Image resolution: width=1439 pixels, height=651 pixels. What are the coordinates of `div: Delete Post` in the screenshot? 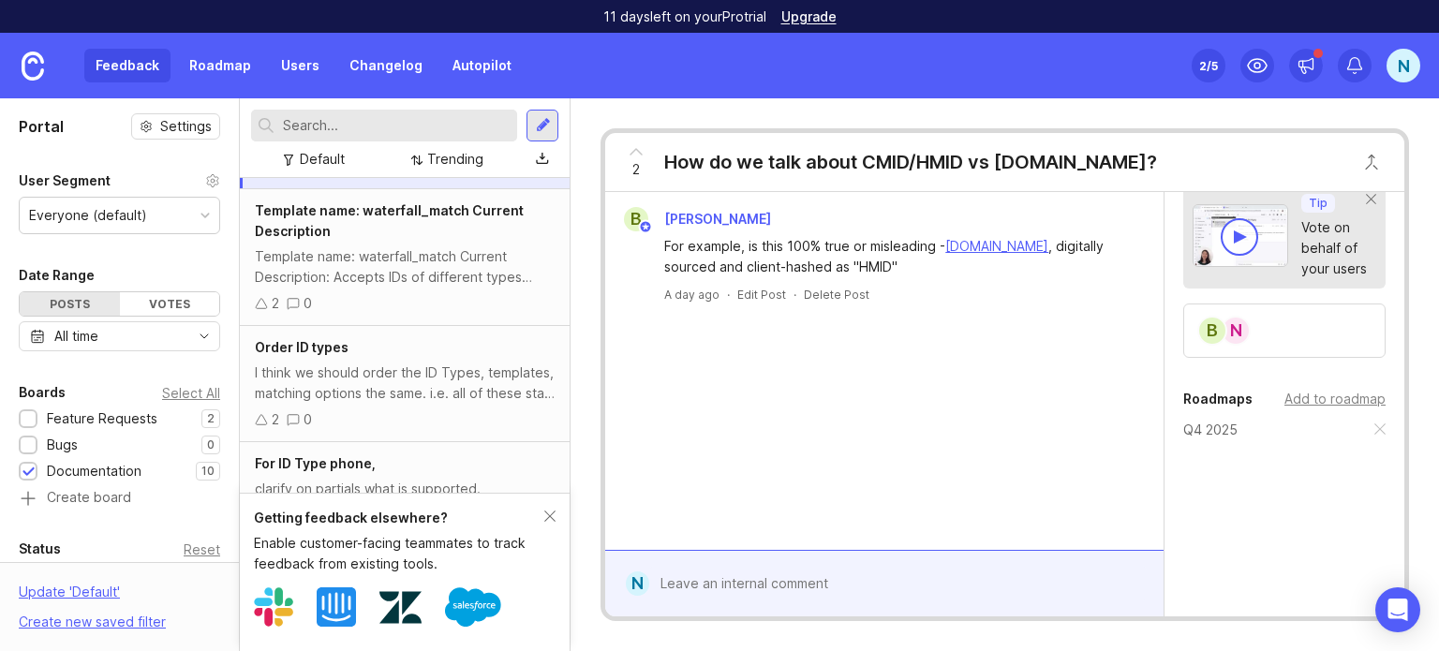 It's located at (837, 294).